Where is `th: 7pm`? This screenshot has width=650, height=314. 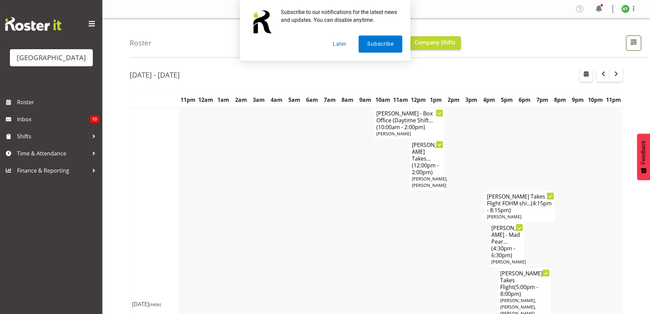
th: 7pm is located at coordinates (543, 100).